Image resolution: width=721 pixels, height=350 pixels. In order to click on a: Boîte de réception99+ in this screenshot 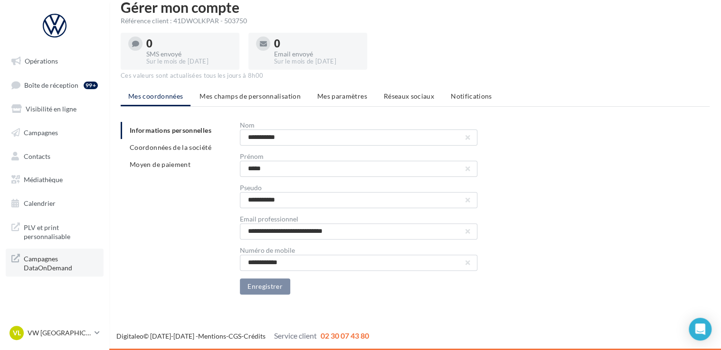, I will do `click(55, 85)`.